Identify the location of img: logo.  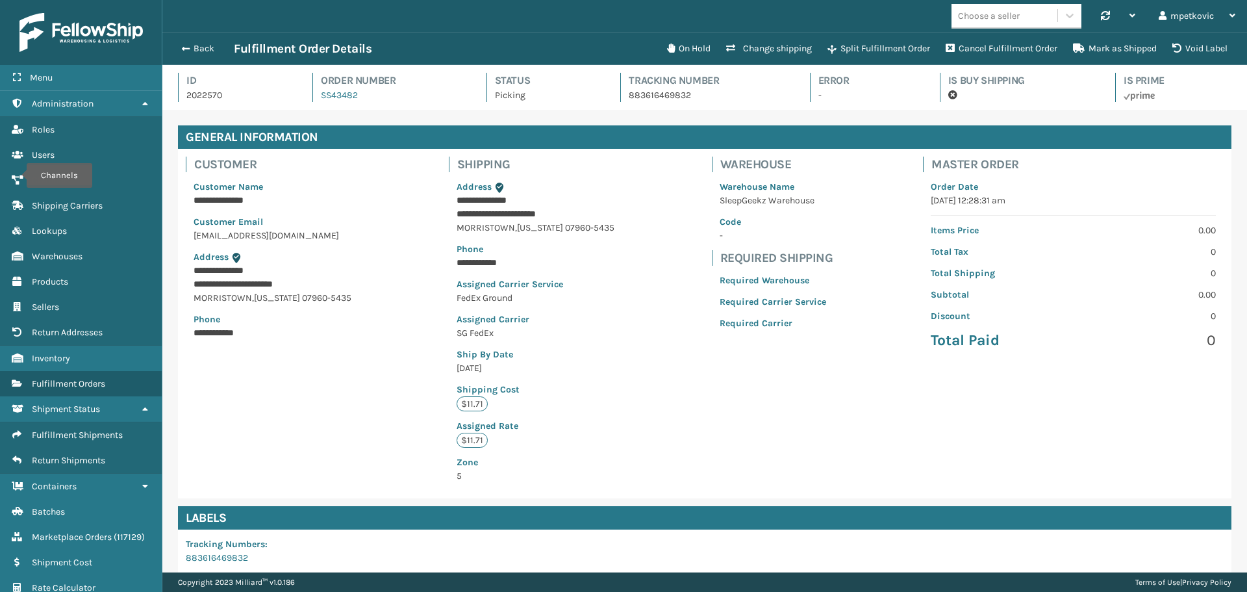
(81, 32).